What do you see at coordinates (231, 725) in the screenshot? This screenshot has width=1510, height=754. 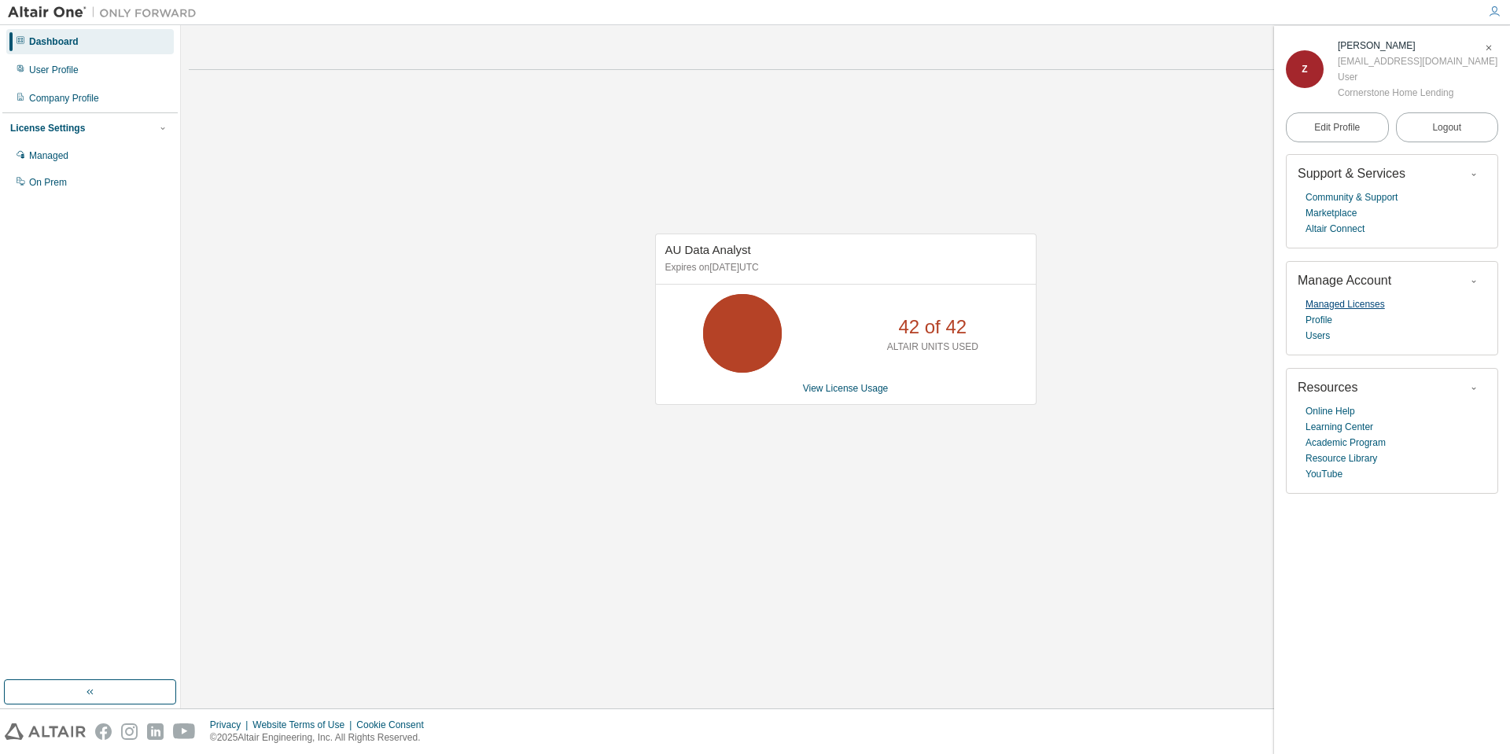 I see `div: Privacy` at bounding box center [231, 725].